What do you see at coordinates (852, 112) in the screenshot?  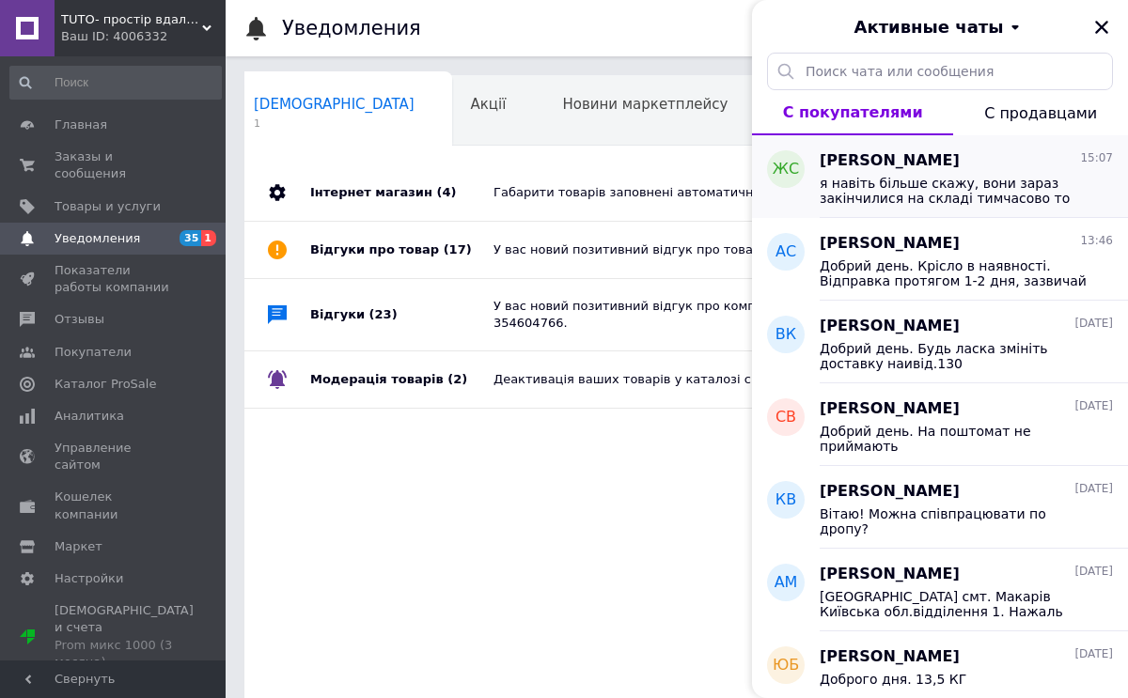 I see `span: С покупателями` at bounding box center [852, 112].